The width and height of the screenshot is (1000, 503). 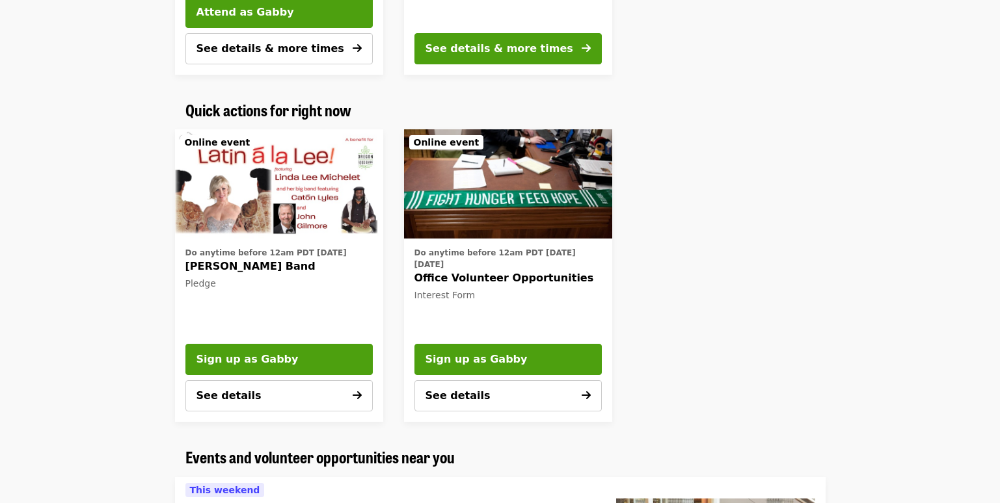 I want to click on img: Linda Lee Michelet Band organized by Oregon Food Bank, so click(x=279, y=184).